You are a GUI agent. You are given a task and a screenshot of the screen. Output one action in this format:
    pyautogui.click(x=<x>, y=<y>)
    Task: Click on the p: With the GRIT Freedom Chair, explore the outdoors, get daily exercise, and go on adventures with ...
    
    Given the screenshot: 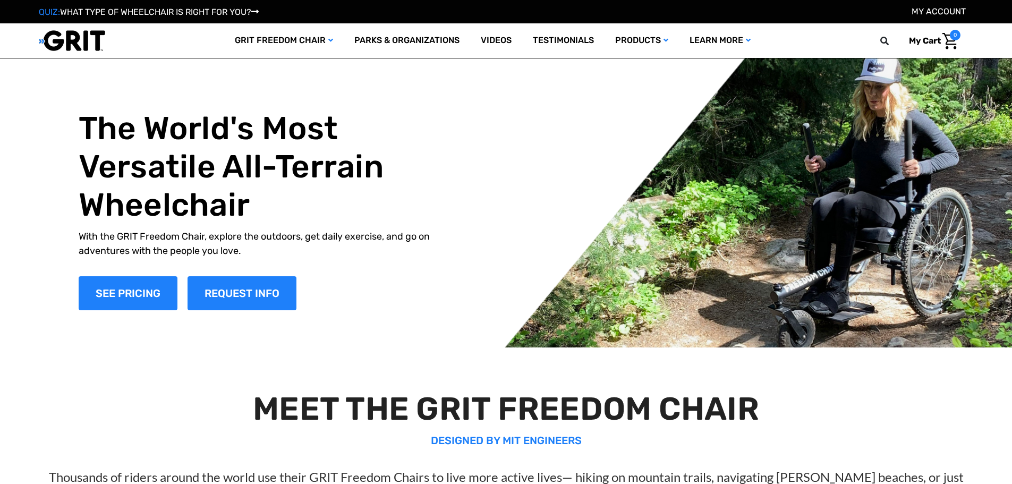 What is the action you would take?
    pyautogui.click(x=266, y=244)
    